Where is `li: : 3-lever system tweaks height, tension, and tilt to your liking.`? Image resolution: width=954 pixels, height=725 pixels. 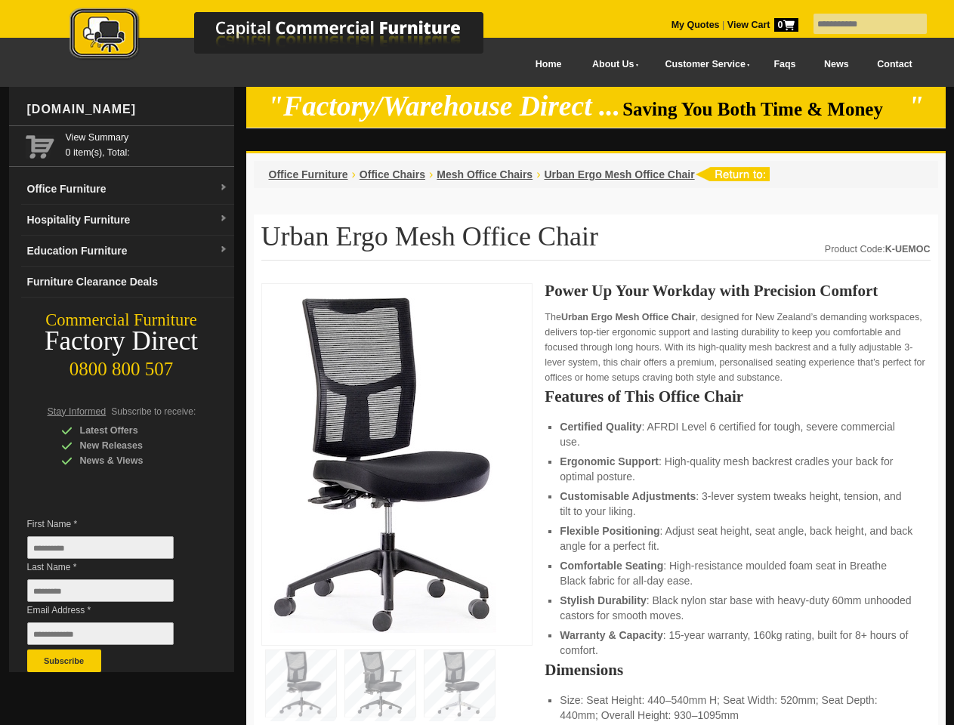 li: : 3-lever system tweaks height, tension, and tilt to your liking. is located at coordinates (737, 504).